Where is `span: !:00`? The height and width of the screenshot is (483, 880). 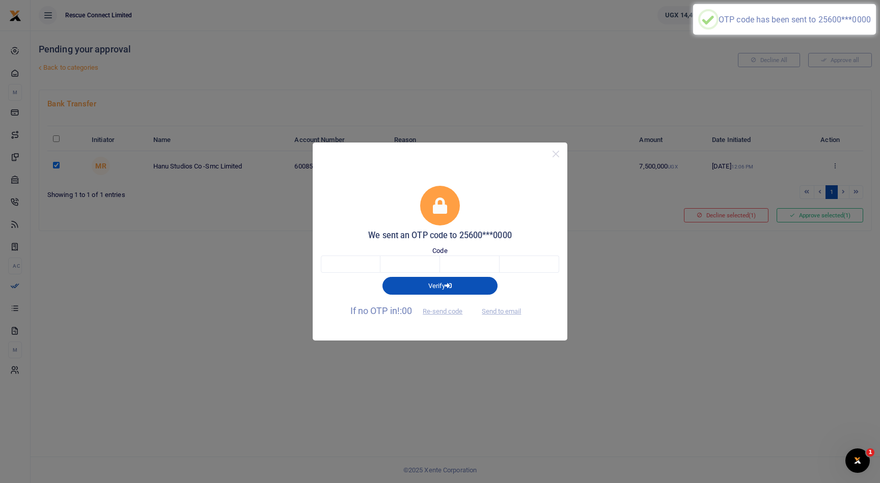
span: !:00 is located at coordinates (404, 311).